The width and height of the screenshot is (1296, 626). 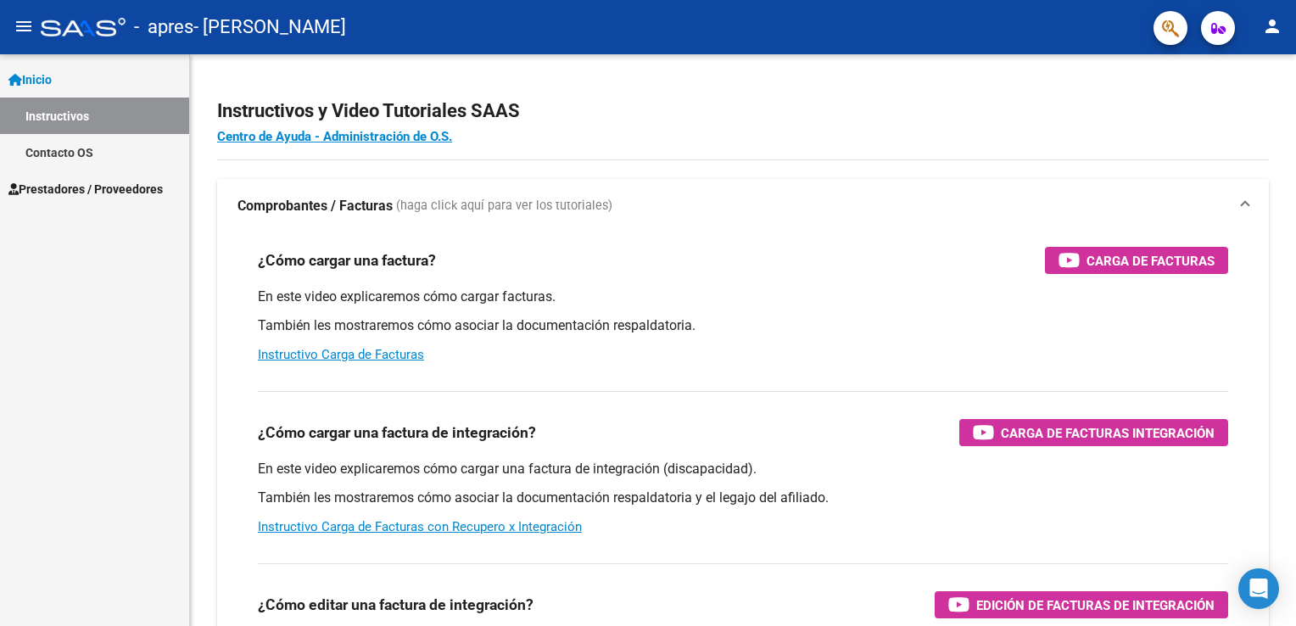 What do you see at coordinates (1093, 432) in the screenshot?
I see `button: Carga de Facturas Integración` at bounding box center [1093, 432].